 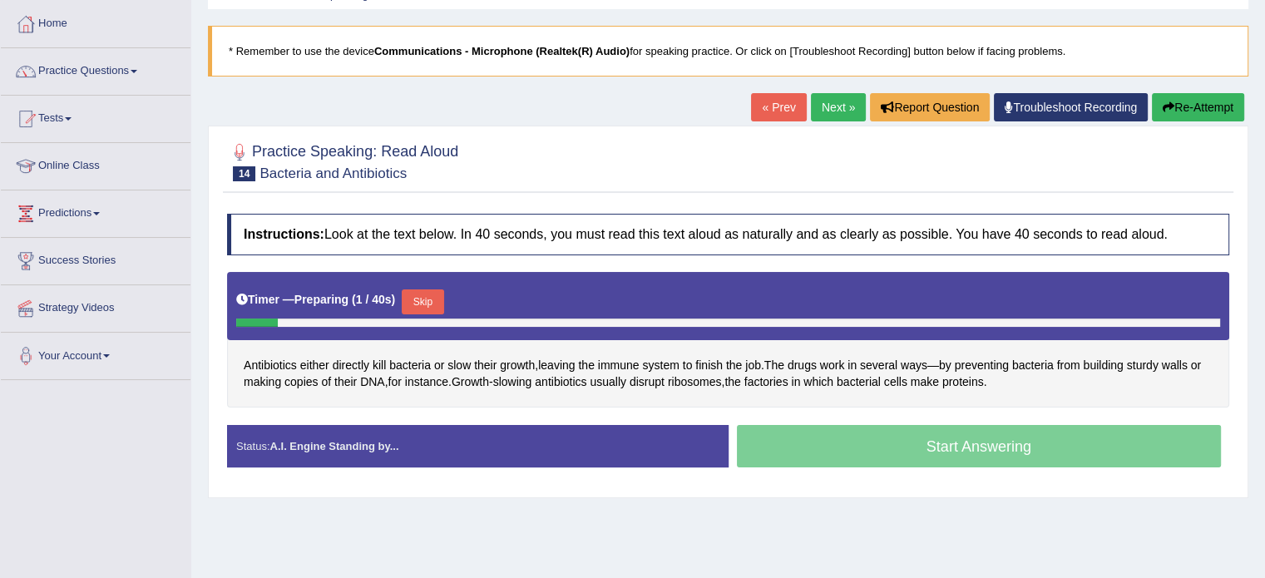 I want to click on a: Troubleshoot Recording, so click(x=1070, y=107).